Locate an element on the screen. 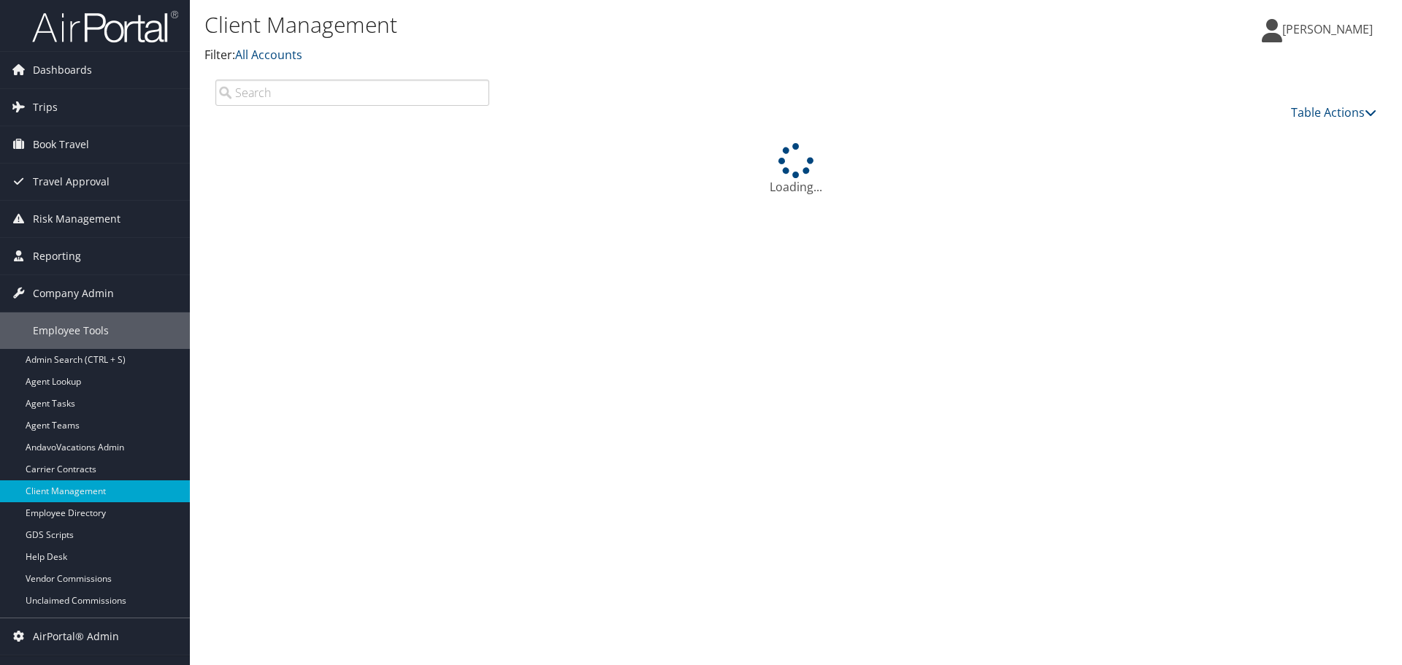 This screenshot has width=1402, height=665. p: Filter: is located at coordinates (599, 55).